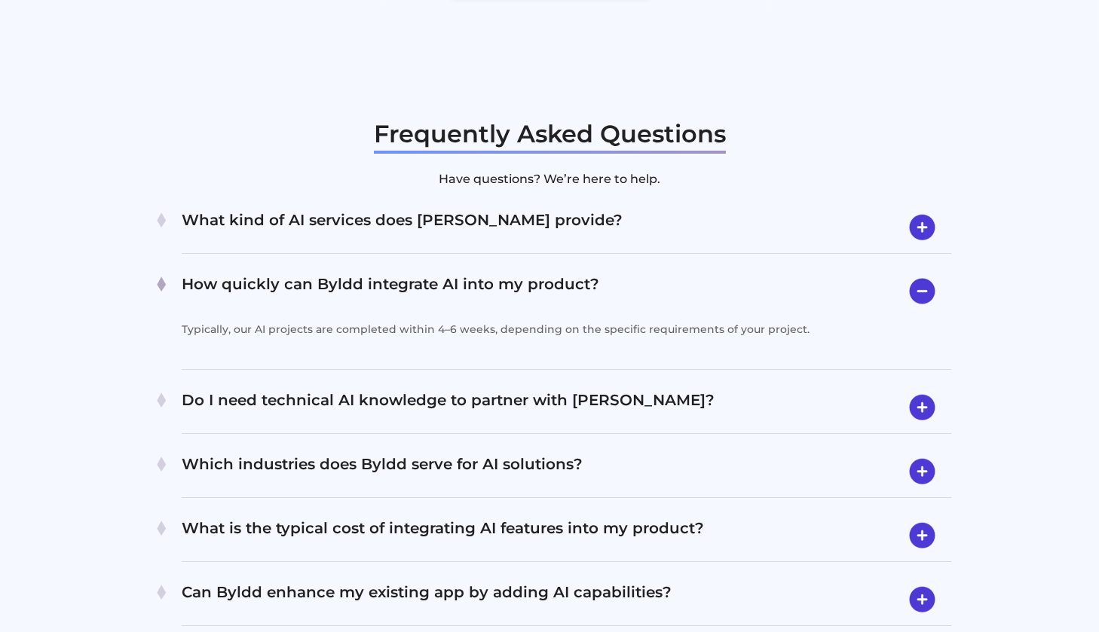  I want to click on h2: Frequently Asked Questions, so click(549, 134).